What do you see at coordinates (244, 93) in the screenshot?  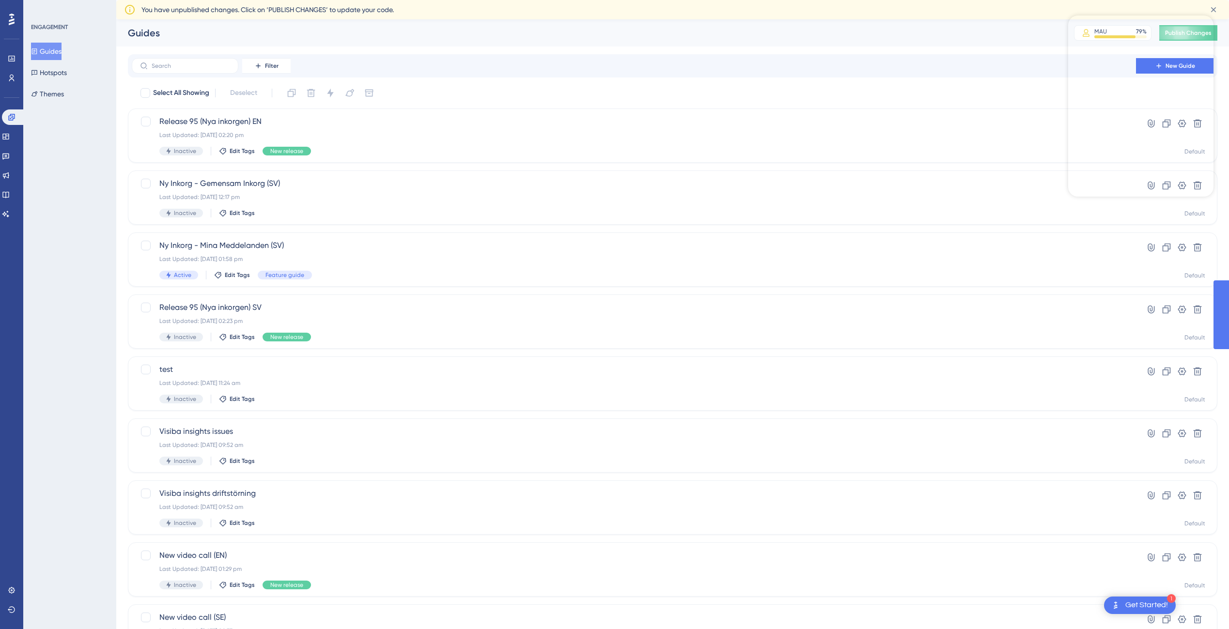 I see `span: Deselect` at bounding box center [244, 93].